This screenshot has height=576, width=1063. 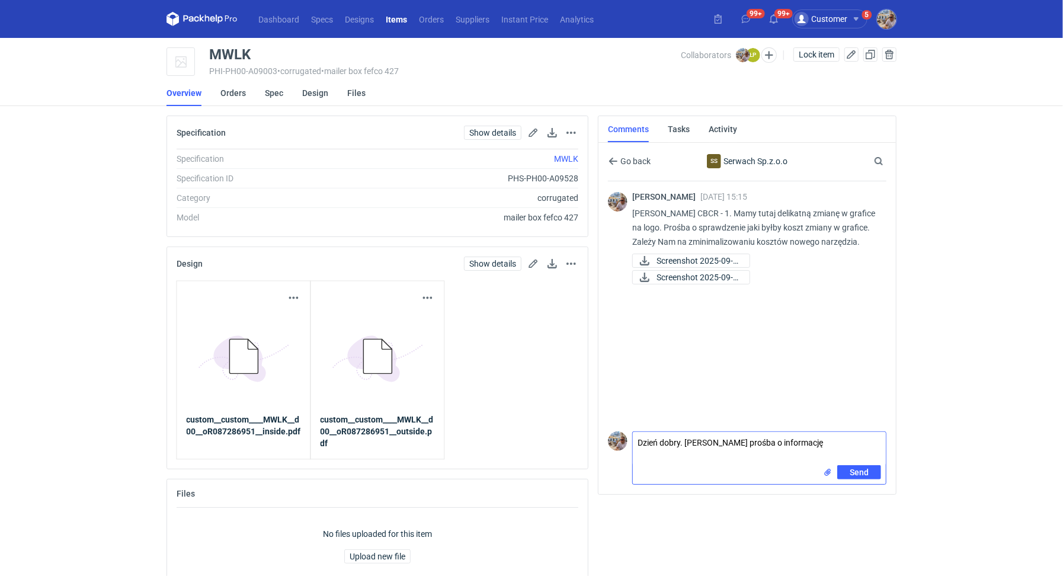 I want to click on button: Customer5, so click(x=834, y=19).